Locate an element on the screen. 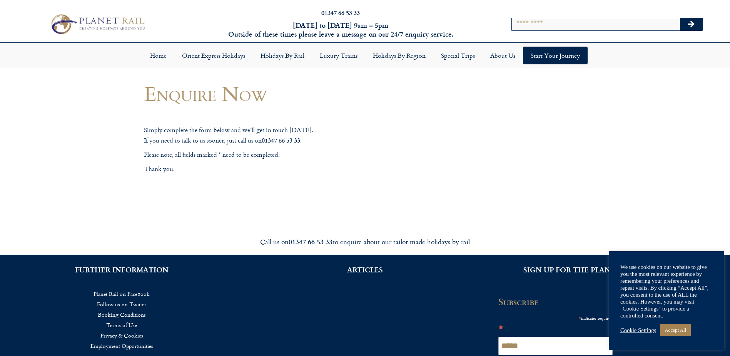 This screenshot has width=730, height=356. div: Call us on to enquire about our tailor made holidays by rail is located at coordinates (365, 241).